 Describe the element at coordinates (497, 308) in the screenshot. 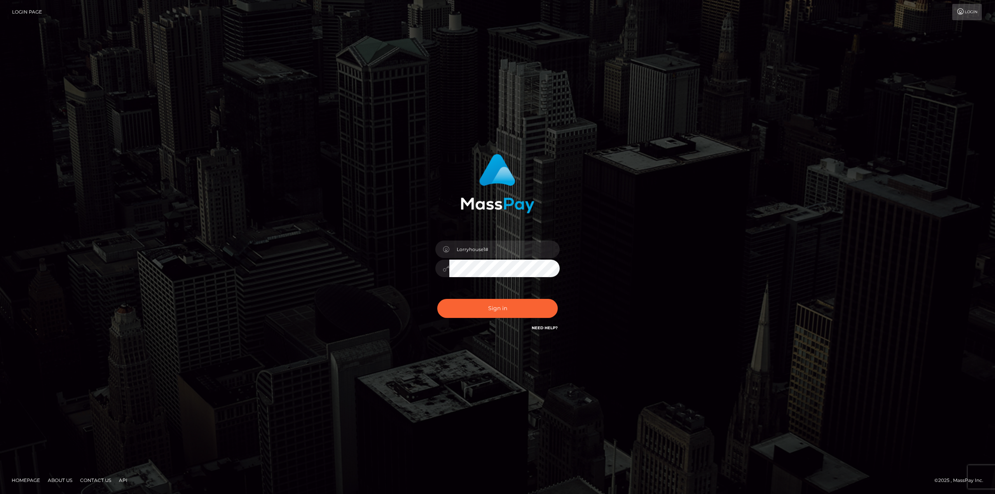

I see `button: Sign in` at that location.